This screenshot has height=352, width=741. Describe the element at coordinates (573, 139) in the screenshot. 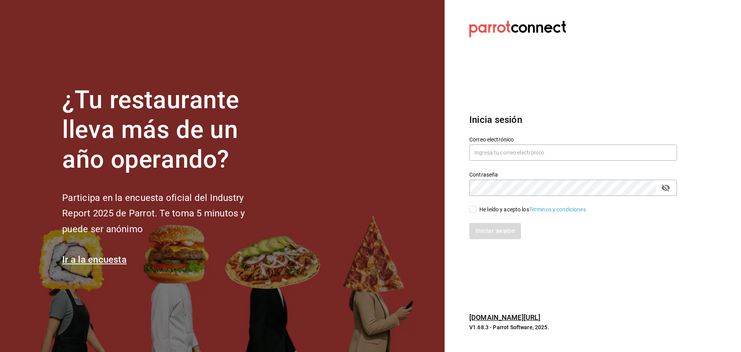

I see `label: Correo electrónico` at that location.